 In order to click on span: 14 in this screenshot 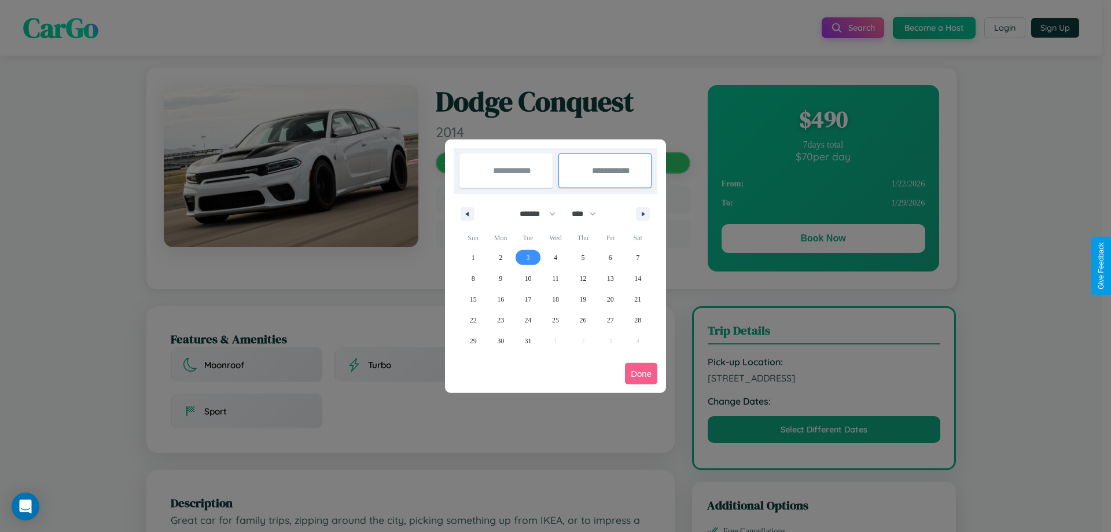, I will do `click(638, 278)`.